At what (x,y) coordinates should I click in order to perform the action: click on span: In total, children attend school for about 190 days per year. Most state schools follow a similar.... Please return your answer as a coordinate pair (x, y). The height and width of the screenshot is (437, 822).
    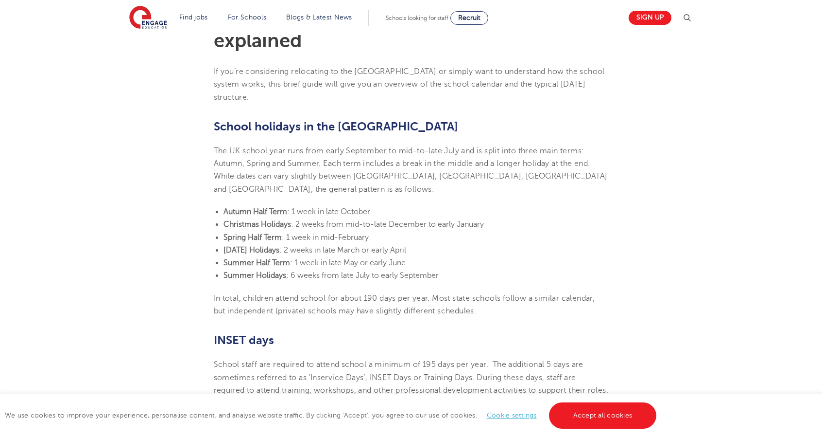
    Looking at the image, I should click on (404, 304).